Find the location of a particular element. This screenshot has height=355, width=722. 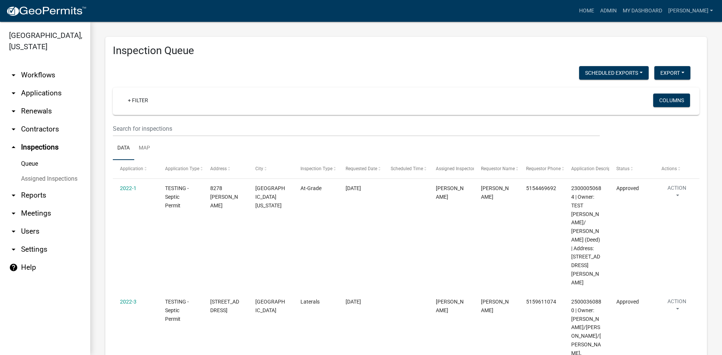

h3: Inspection Queue is located at coordinates (406, 51).